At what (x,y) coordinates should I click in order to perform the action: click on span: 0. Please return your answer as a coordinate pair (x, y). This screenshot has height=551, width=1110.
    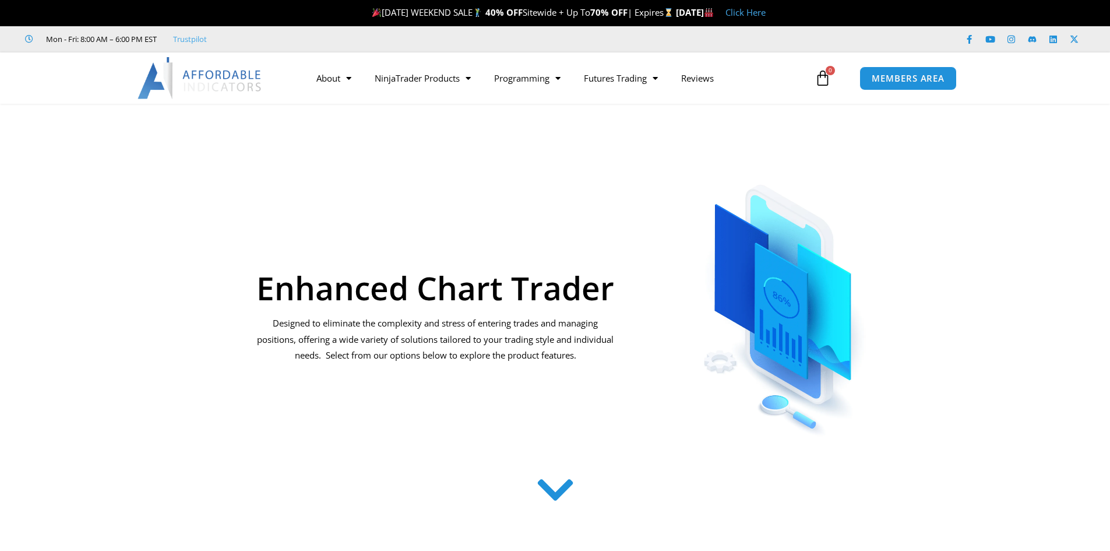
    Looking at the image, I should click on (830, 70).